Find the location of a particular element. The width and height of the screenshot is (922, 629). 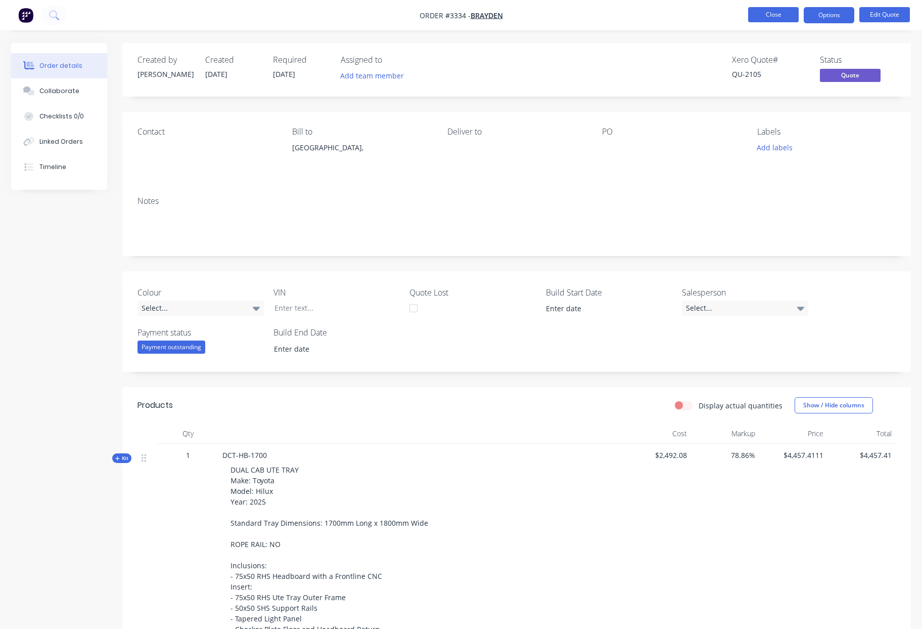

span: $4,457.41 is located at coordinates (862, 455).